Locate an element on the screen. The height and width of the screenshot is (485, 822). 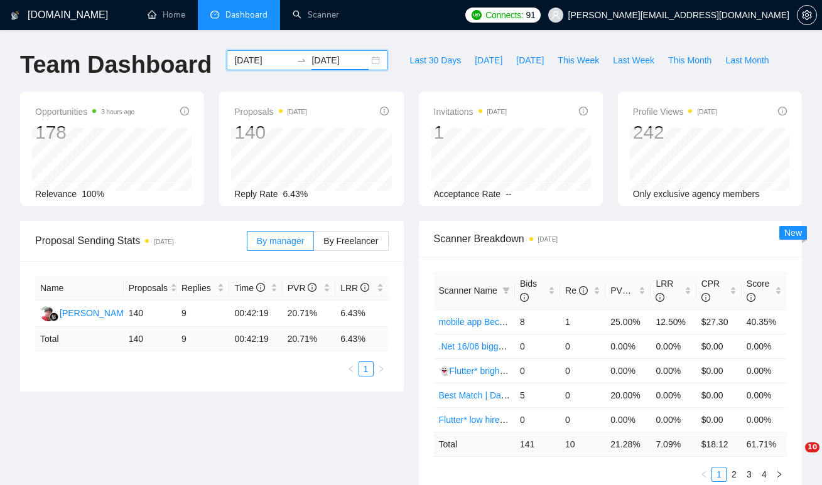
a: 3 is located at coordinates (749, 475).